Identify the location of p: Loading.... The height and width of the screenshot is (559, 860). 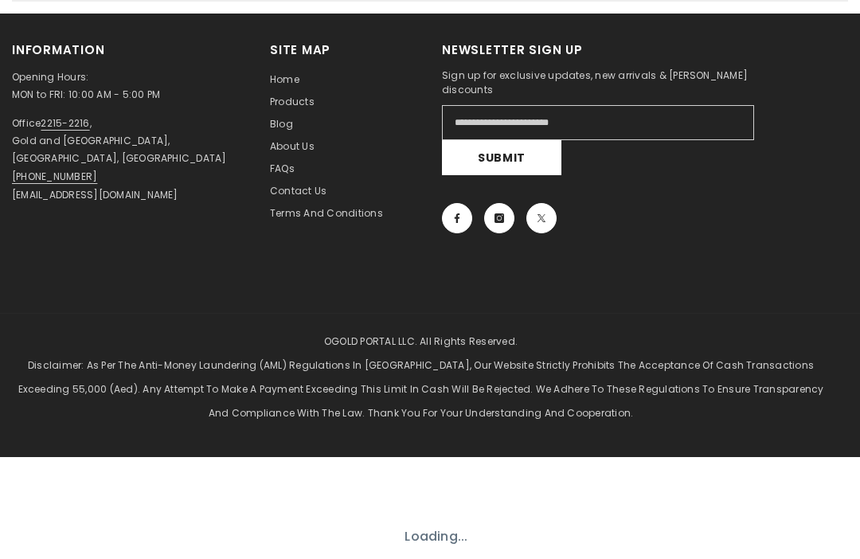
(435, 537).